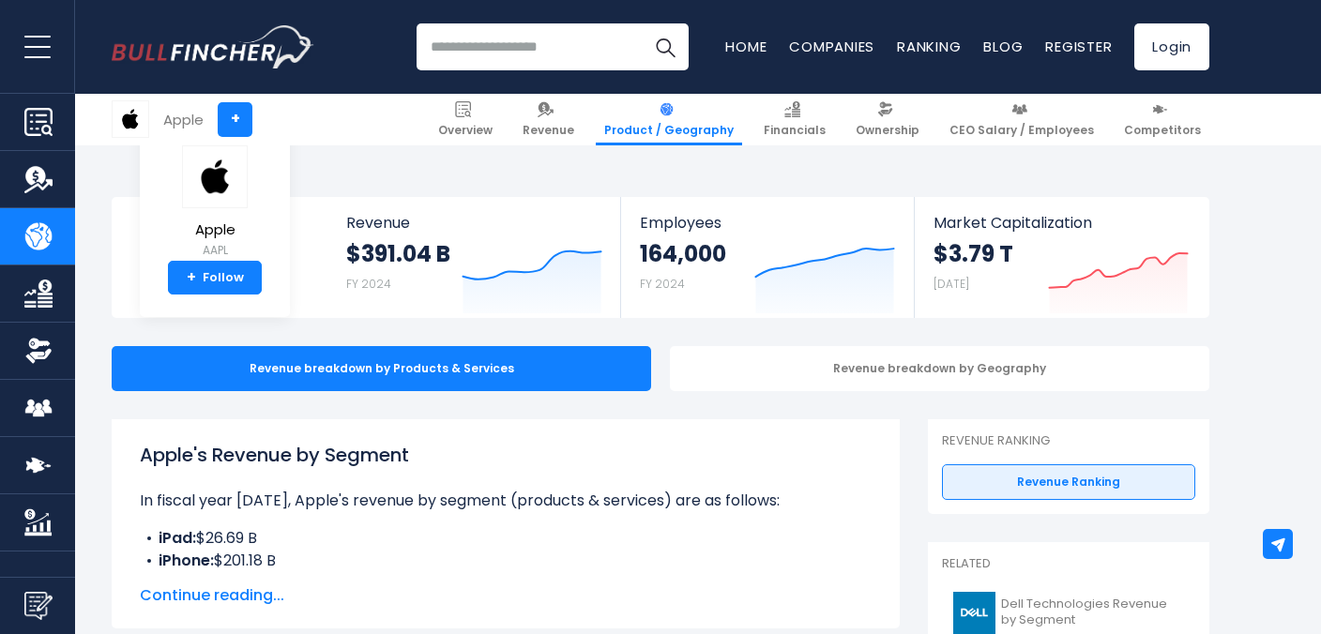 The height and width of the screenshot is (634, 1321). Describe the element at coordinates (887, 119) in the screenshot. I see `a: Ownership` at that location.